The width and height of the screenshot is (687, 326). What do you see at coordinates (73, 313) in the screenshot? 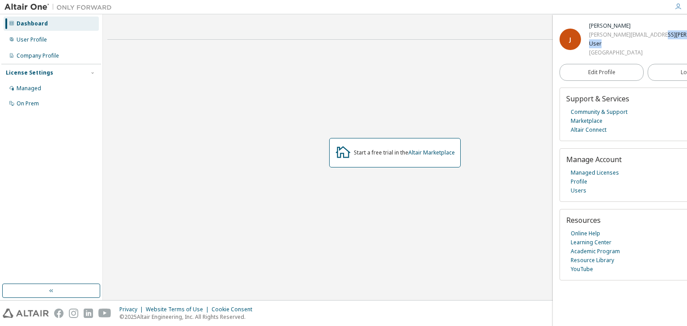
I see `img: instagram.svg` at bounding box center [73, 313].